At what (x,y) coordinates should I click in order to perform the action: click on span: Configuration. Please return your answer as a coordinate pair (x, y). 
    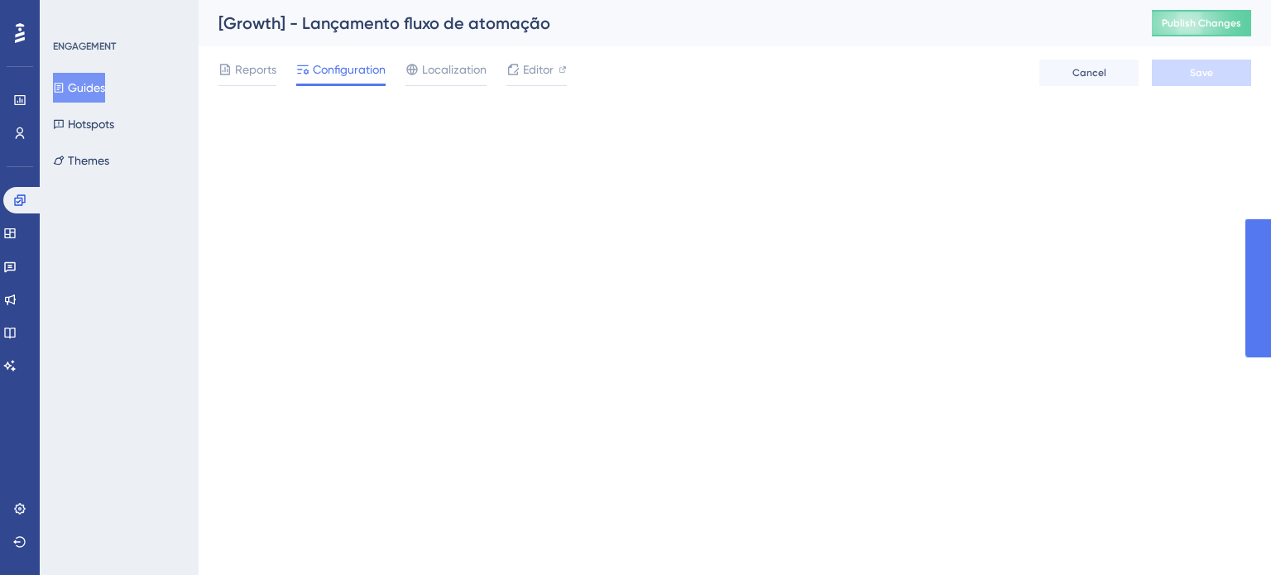
    Looking at the image, I should click on (349, 70).